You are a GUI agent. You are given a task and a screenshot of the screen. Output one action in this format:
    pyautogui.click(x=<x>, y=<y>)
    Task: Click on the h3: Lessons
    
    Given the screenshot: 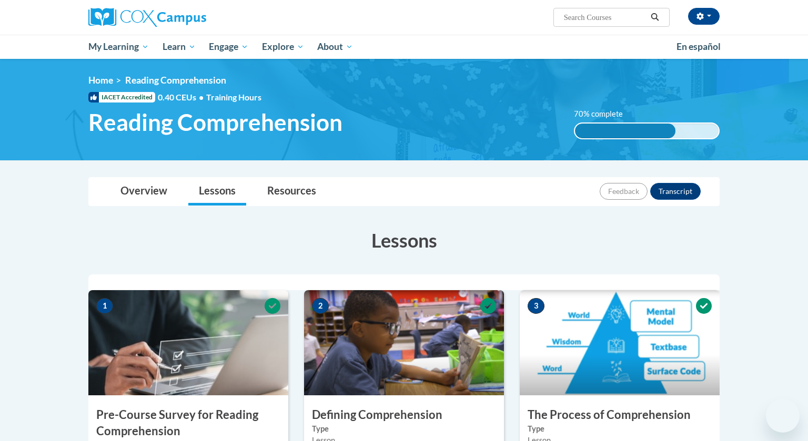 What is the action you would take?
    pyautogui.click(x=404, y=240)
    